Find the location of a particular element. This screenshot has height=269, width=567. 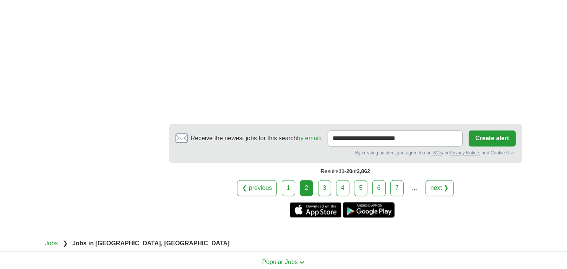

div: By creating an alert, you agree to our and , and Cookie Use. is located at coordinates (346, 153).